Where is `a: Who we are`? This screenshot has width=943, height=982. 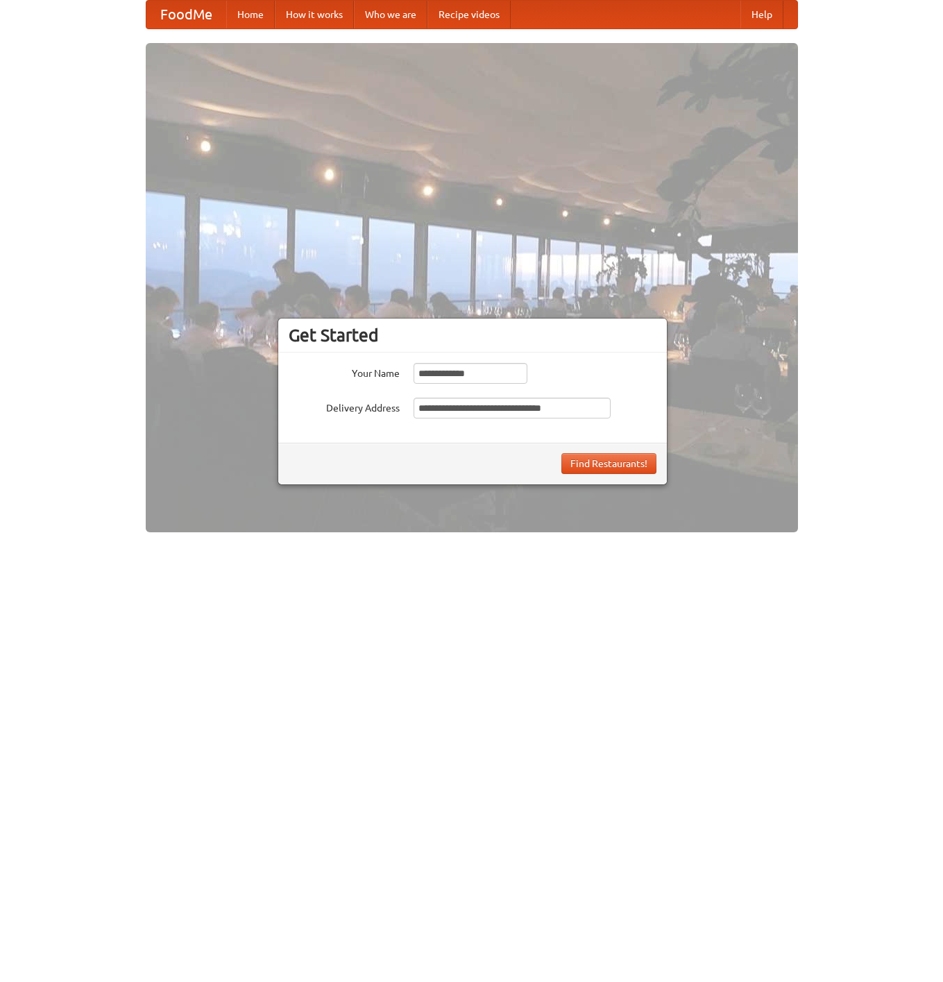
a: Who we are is located at coordinates (391, 15).